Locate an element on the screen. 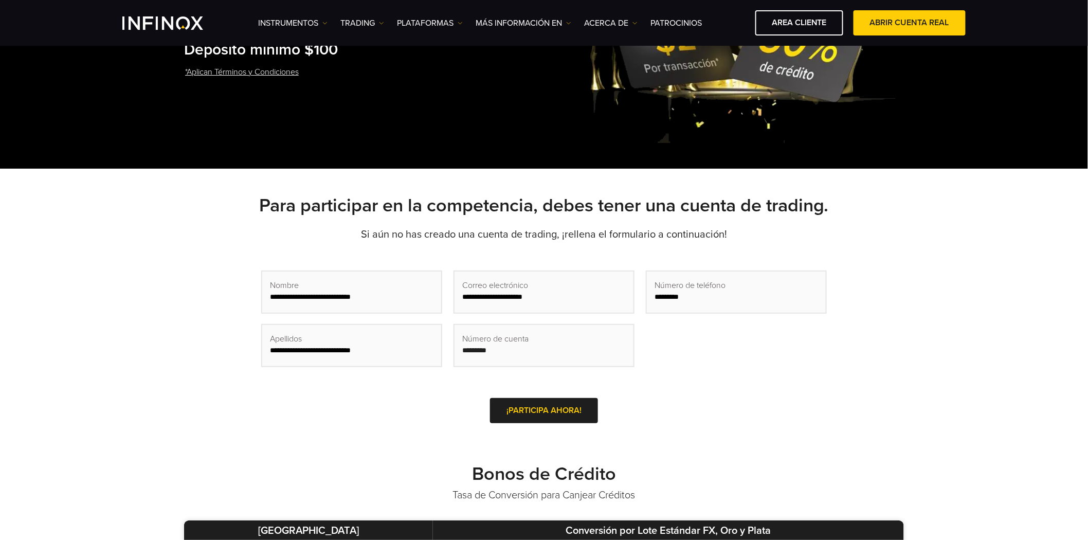 The height and width of the screenshot is (540, 1088). a: TRADING is located at coordinates (362, 23).